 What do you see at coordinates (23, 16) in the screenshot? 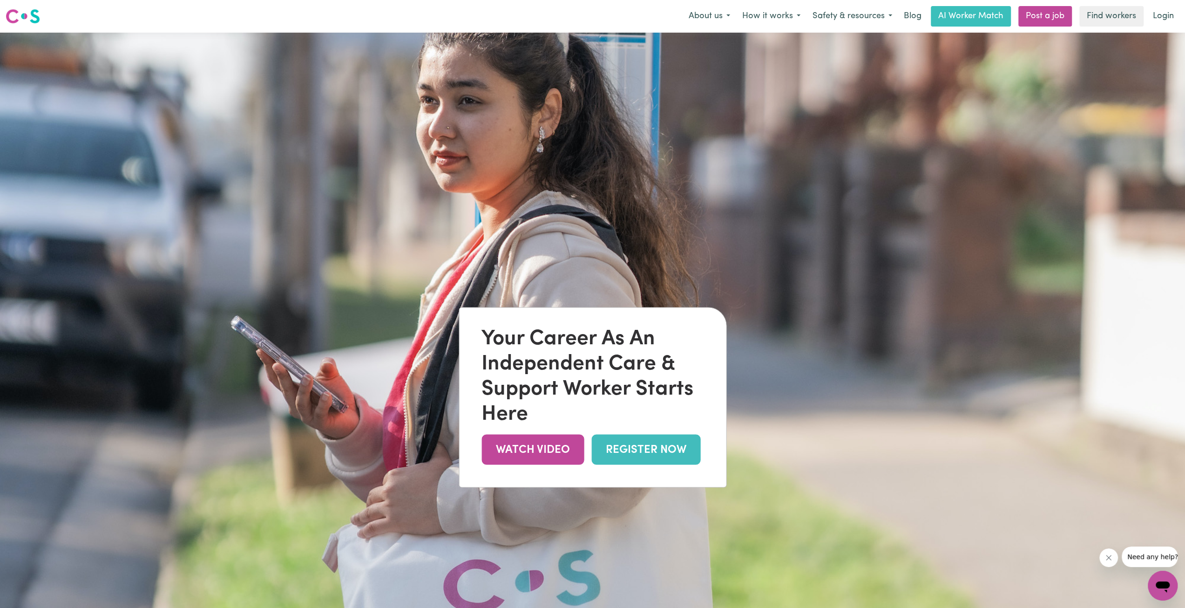
I see `a: Careseekers logo` at bounding box center [23, 16].